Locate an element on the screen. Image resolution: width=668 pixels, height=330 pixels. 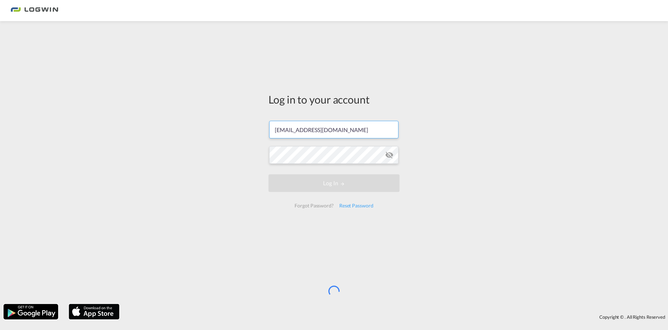
md-icon: icon-eye-off is located at coordinates (389, 155).